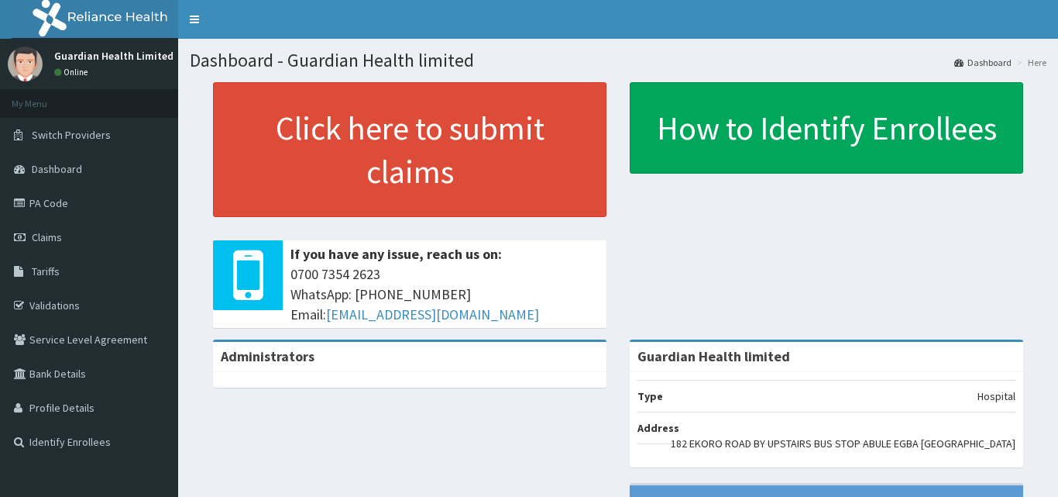 The width and height of the screenshot is (1058, 497). What do you see at coordinates (396, 253) in the screenshot?
I see `b: If you have any issue, reach us on:` at bounding box center [396, 253].